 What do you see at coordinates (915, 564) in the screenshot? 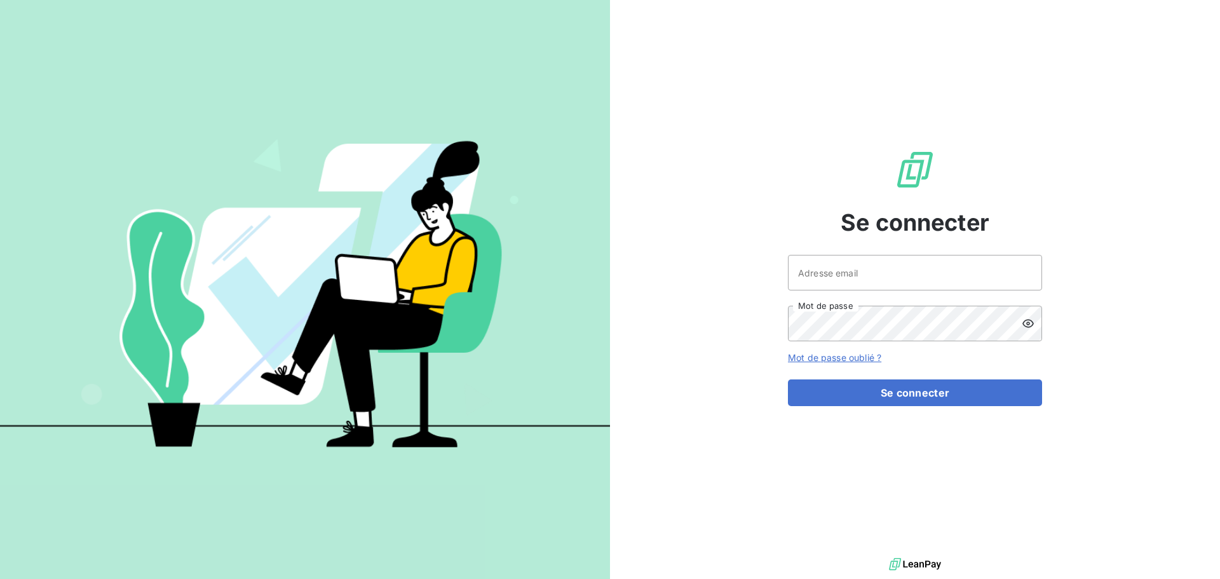
I see `img: logo` at bounding box center [915, 564].